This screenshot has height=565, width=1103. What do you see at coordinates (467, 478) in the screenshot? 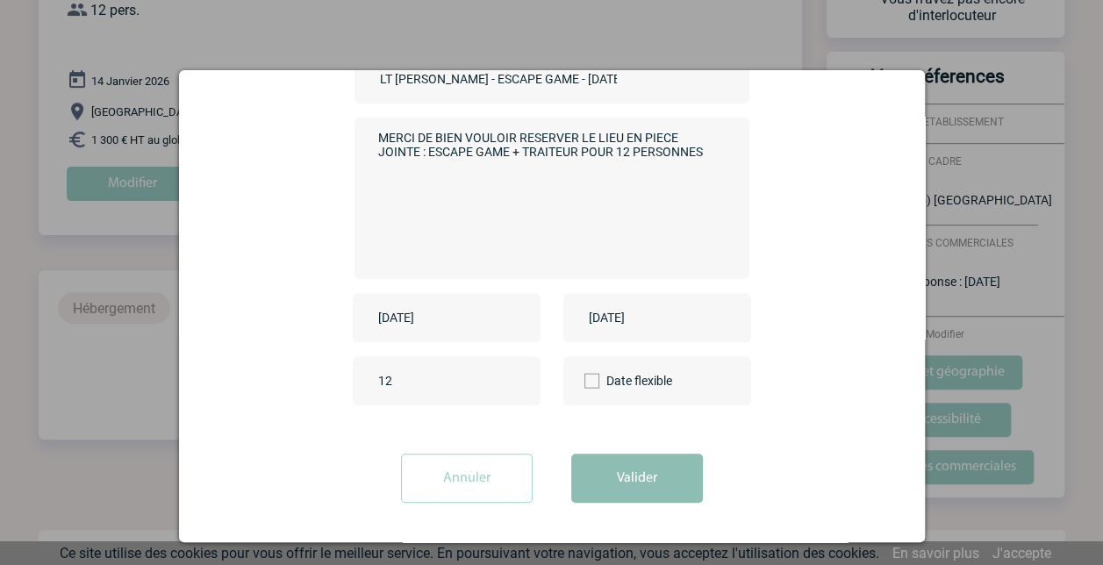
I see `input: Annuler` at bounding box center [467, 478].